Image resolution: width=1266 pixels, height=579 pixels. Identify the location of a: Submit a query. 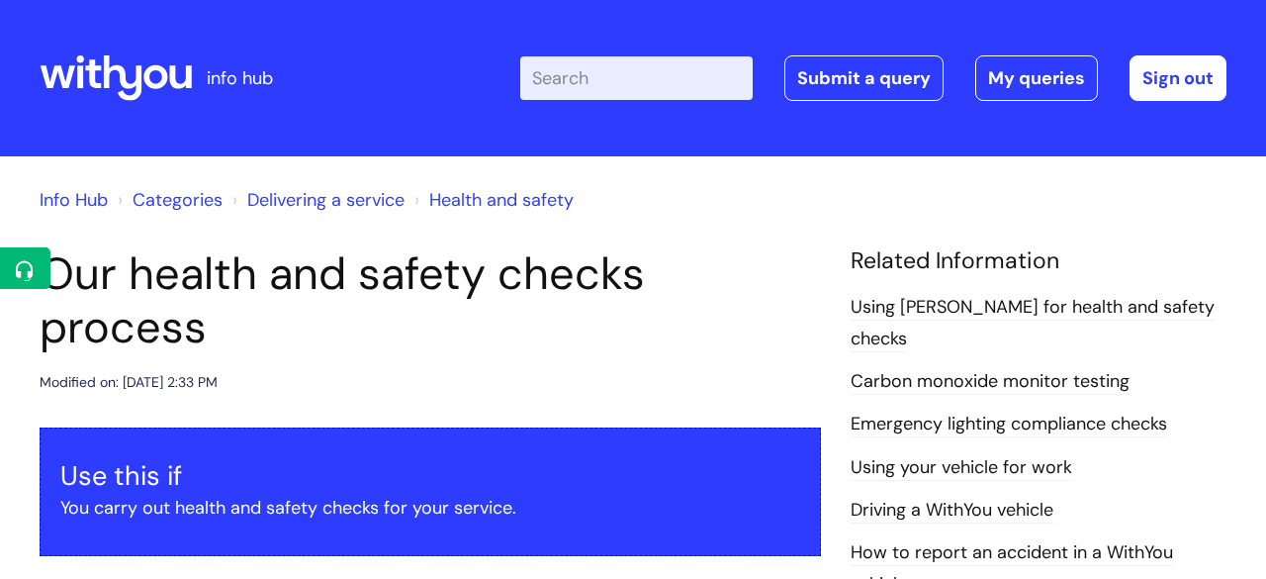
(864, 78).